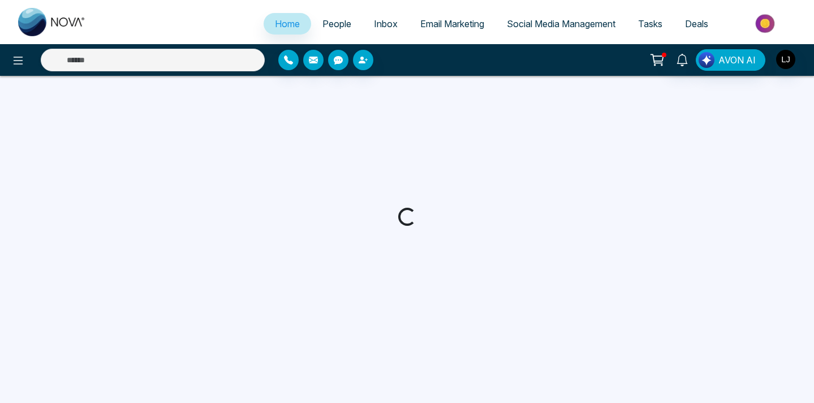  I want to click on a: People, so click(337, 24).